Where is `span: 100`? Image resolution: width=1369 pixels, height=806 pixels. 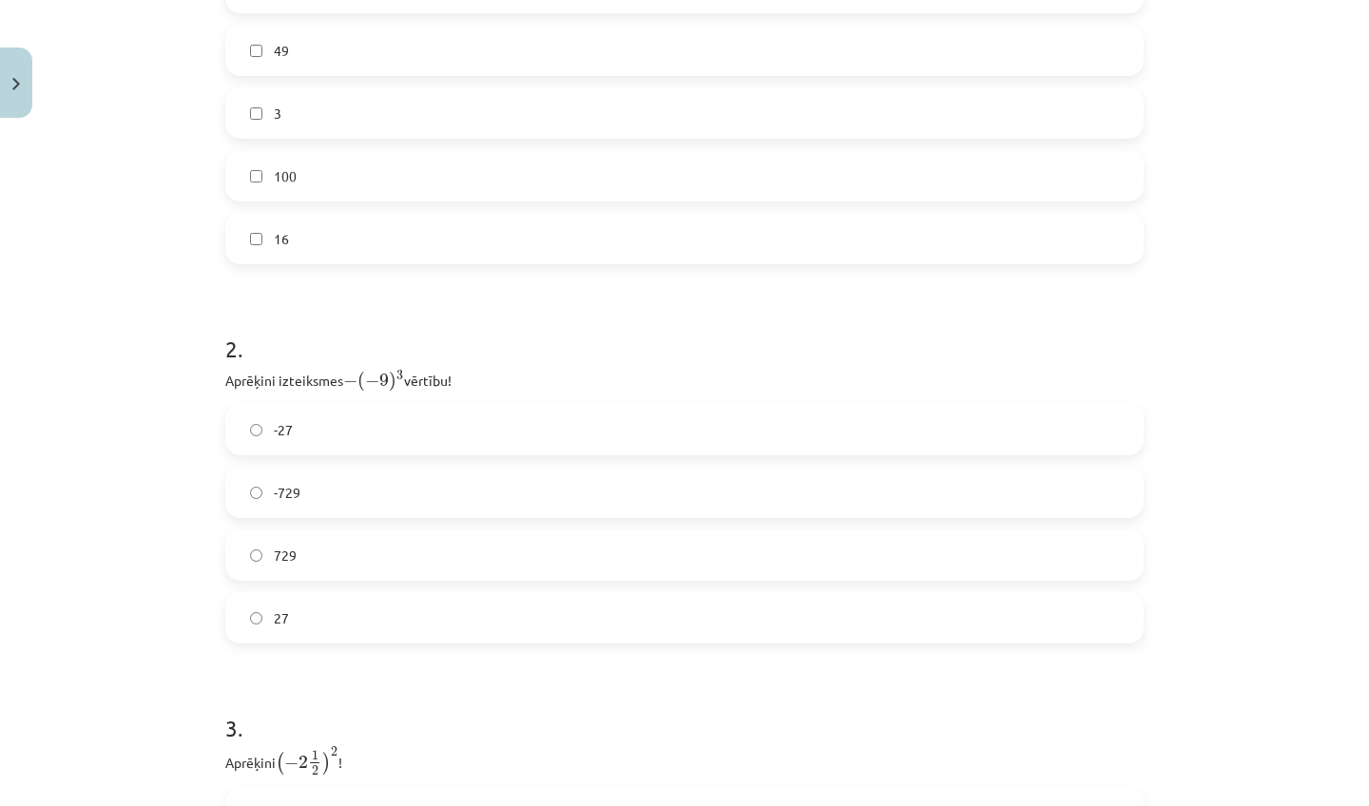 span: 100 is located at coordinates (285, 176).